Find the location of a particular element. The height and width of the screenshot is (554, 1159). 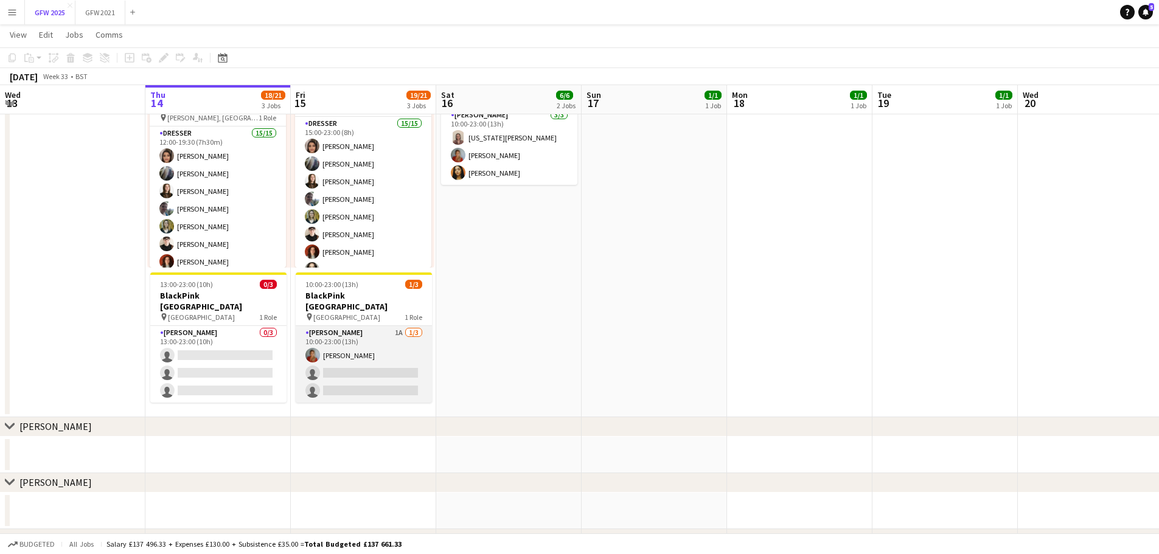

span: 17 is located at coordinates (592, 103).